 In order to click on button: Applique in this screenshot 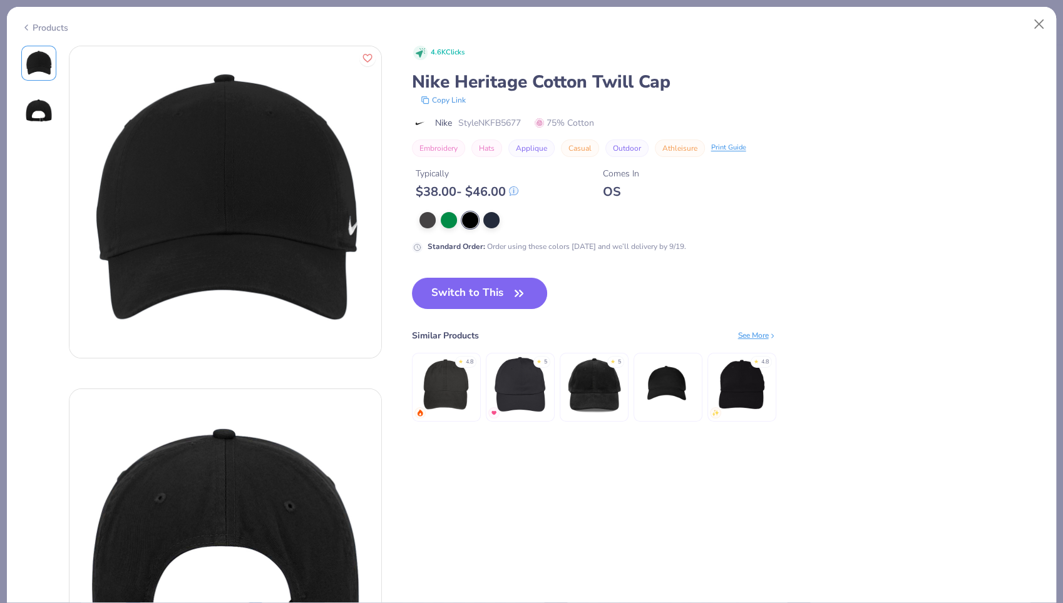, I will do `click(531, 148)`.